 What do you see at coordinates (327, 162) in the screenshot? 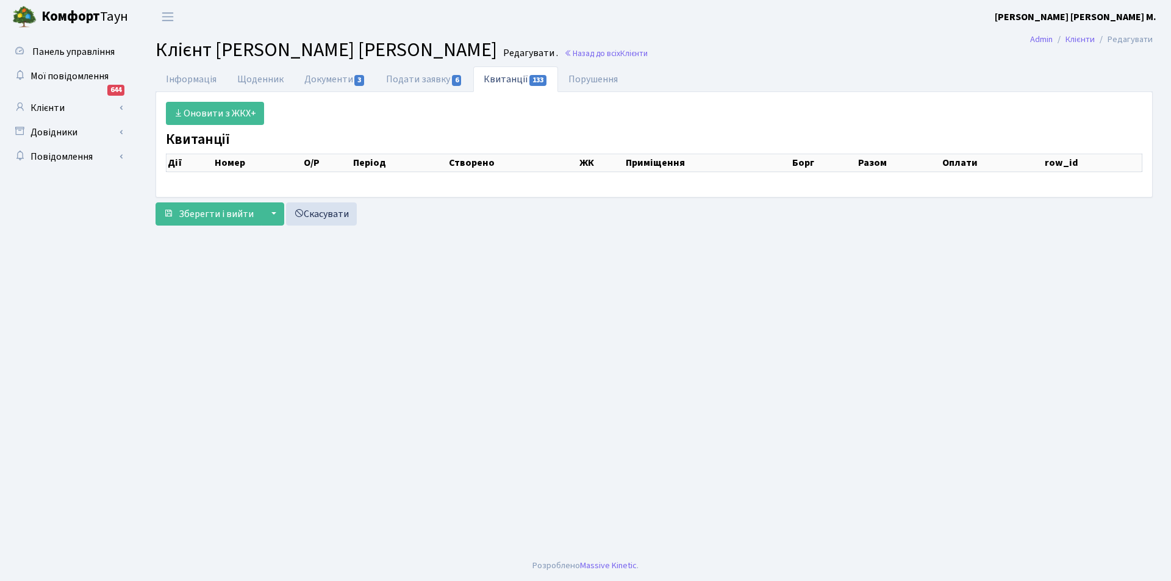
I see `th: О/Р` at bounding box center [327, 162].